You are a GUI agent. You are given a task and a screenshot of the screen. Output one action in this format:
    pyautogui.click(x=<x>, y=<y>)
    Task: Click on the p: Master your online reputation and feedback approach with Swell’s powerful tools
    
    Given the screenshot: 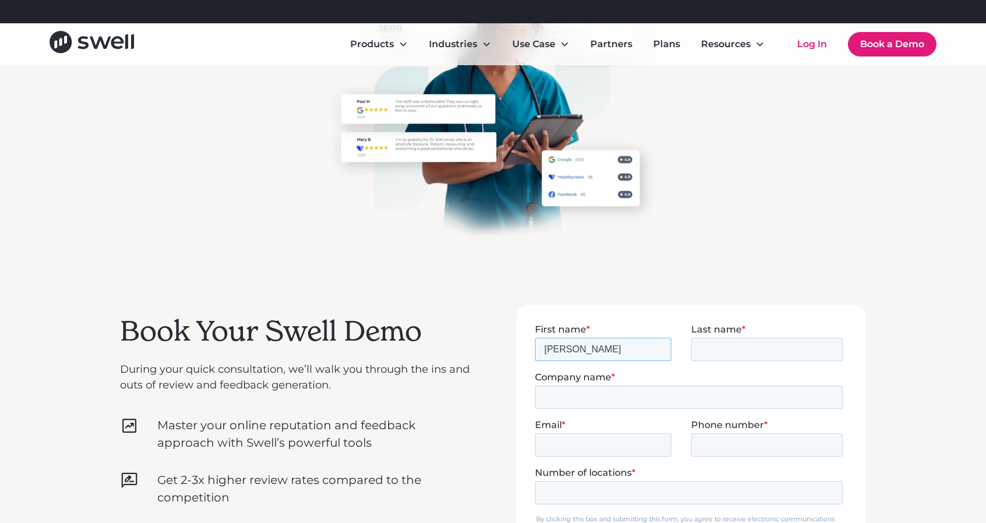 What is the action you would take?
    pyautogui.click(x=313, y=434)
    